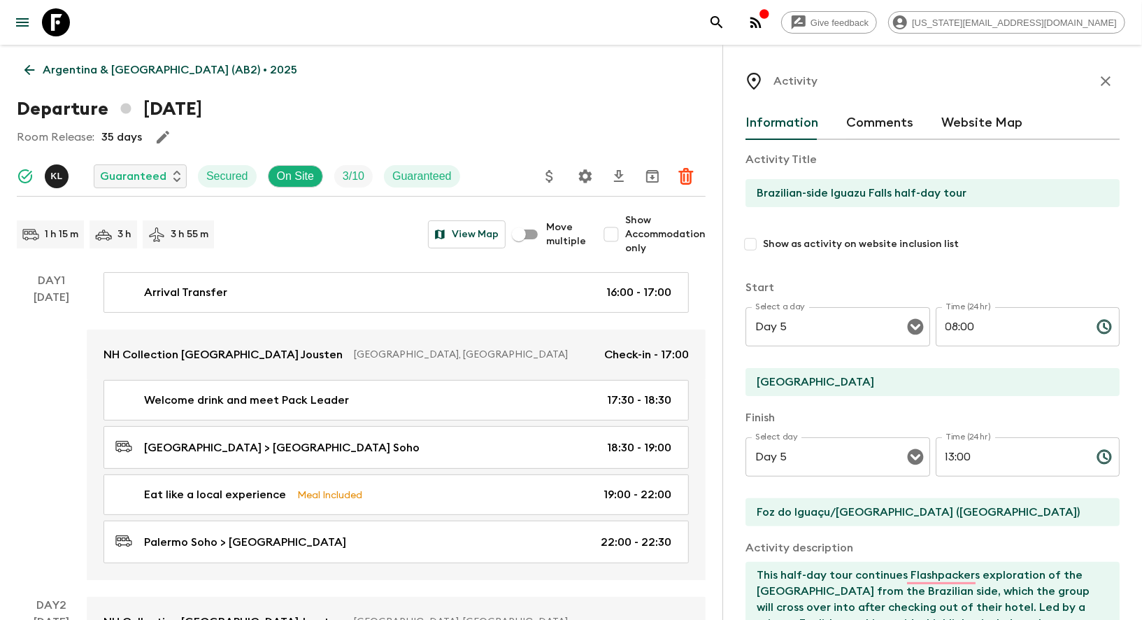  Describe the element at coordinates (353, 176) in the screenshot. I see `p: 3 / 10` at that location.